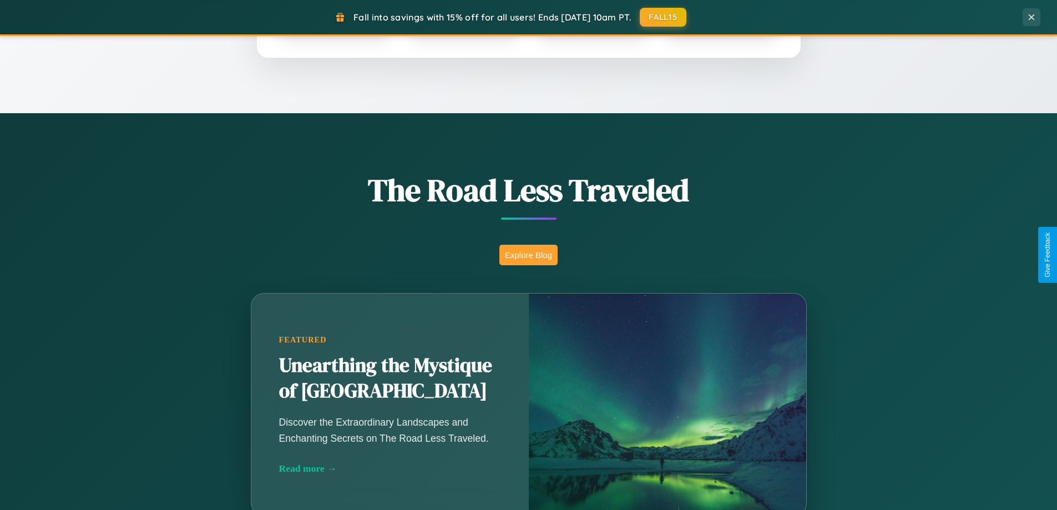 The height and width of the screenshot is (510, 1057). What do you see at coordinates (528, 255) in the screenshot?
I see `button: Explore Blog` at bounding box center [528, 255].